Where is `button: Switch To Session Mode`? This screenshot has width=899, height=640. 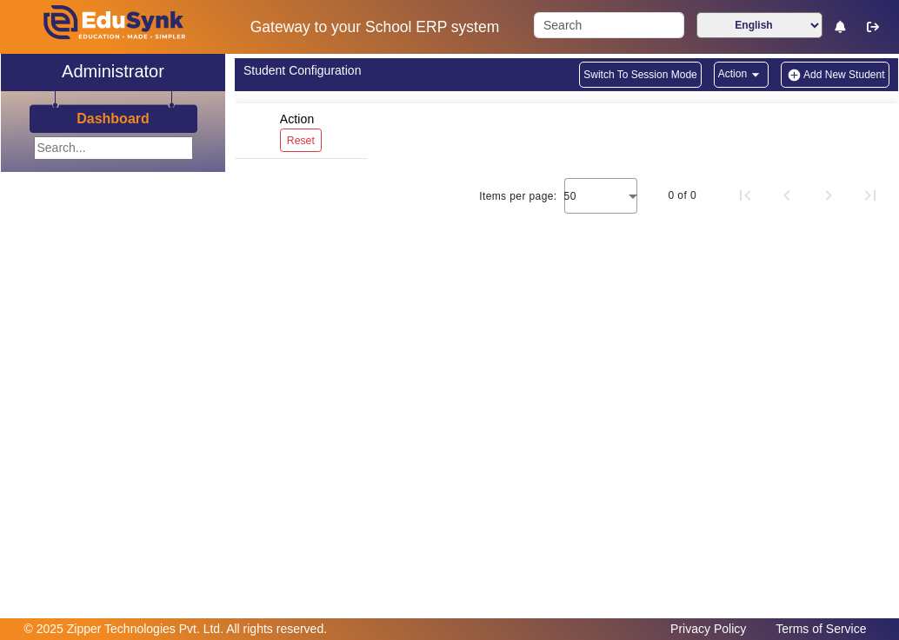
button: Switch To Session Mode is located at coordinates (640, 75).